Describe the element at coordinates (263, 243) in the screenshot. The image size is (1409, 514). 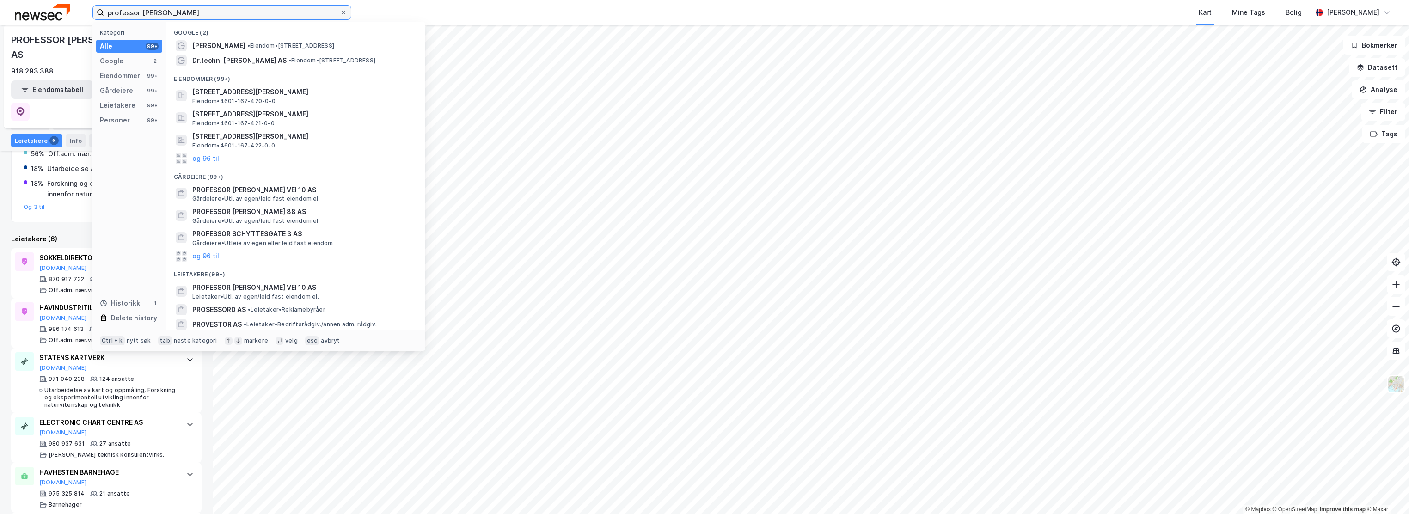
I see `span: Gårdeiere • Utleie av egen eller leid fast eiendom` at that location.